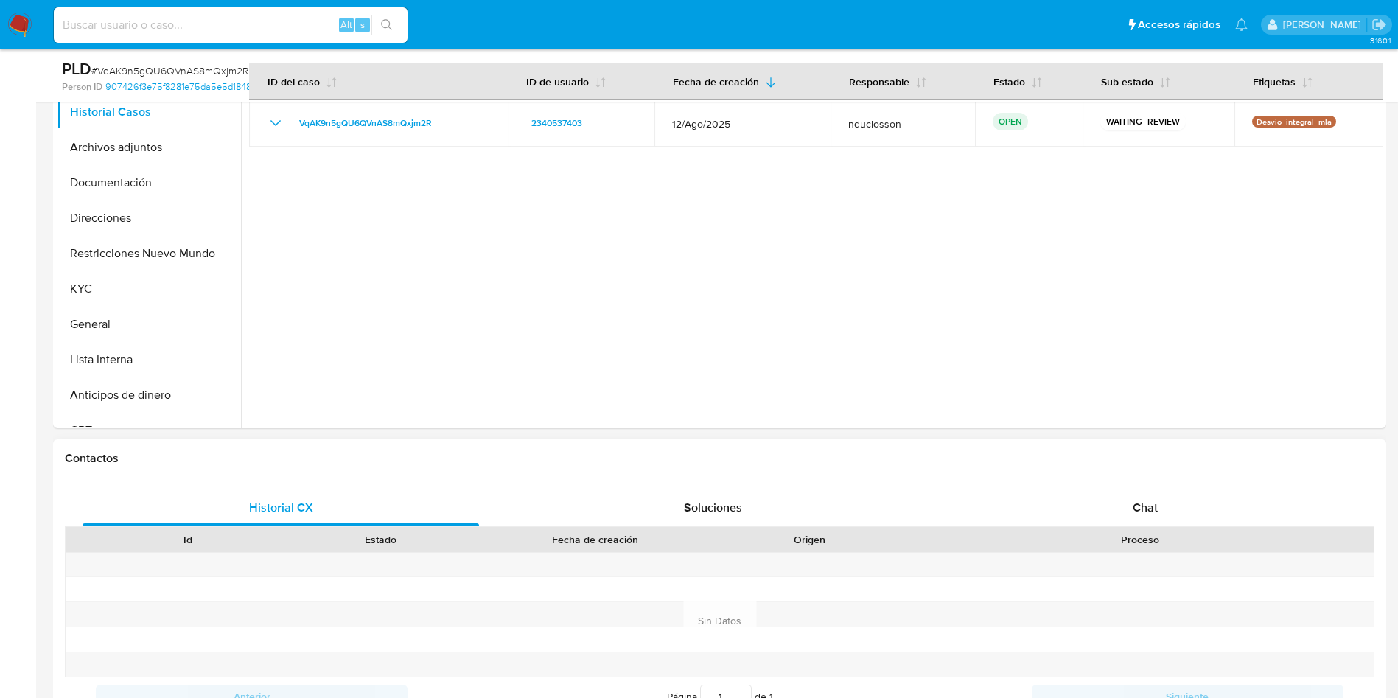 This screenshot has height=698, width=1398. What do you see at coordinates (170, 71) in the screenshot?
I see `span: # VqAK9n5gQU6QVnAS8mQxjm2R` at bounding box center [170, 71].